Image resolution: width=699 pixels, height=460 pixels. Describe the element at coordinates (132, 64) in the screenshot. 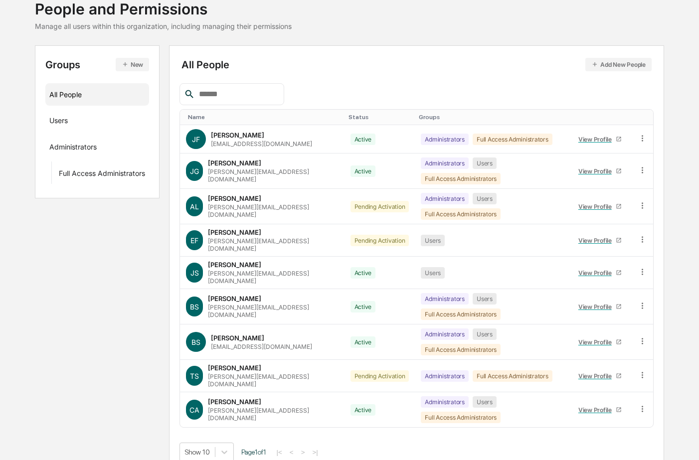

I see `button: New` at that location.